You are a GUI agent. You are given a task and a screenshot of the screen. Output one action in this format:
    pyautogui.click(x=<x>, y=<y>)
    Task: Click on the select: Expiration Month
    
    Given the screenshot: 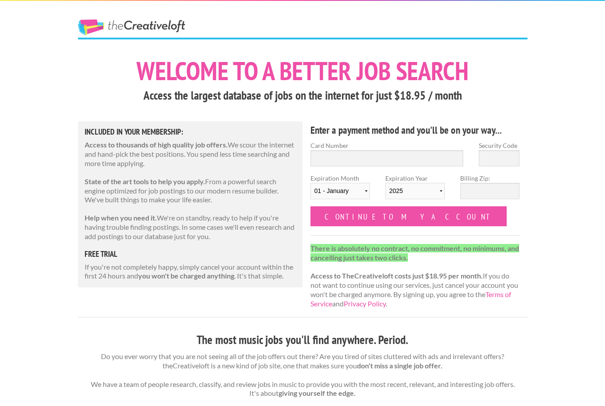 What is the action you would take?
    pyautogui.click(x=340, y=191)
    